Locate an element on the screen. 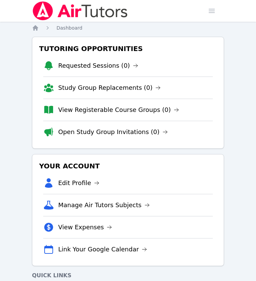 The width and height of the screenshot is (256, 281). img: Air Tutors is located at coordinates (80, 11).